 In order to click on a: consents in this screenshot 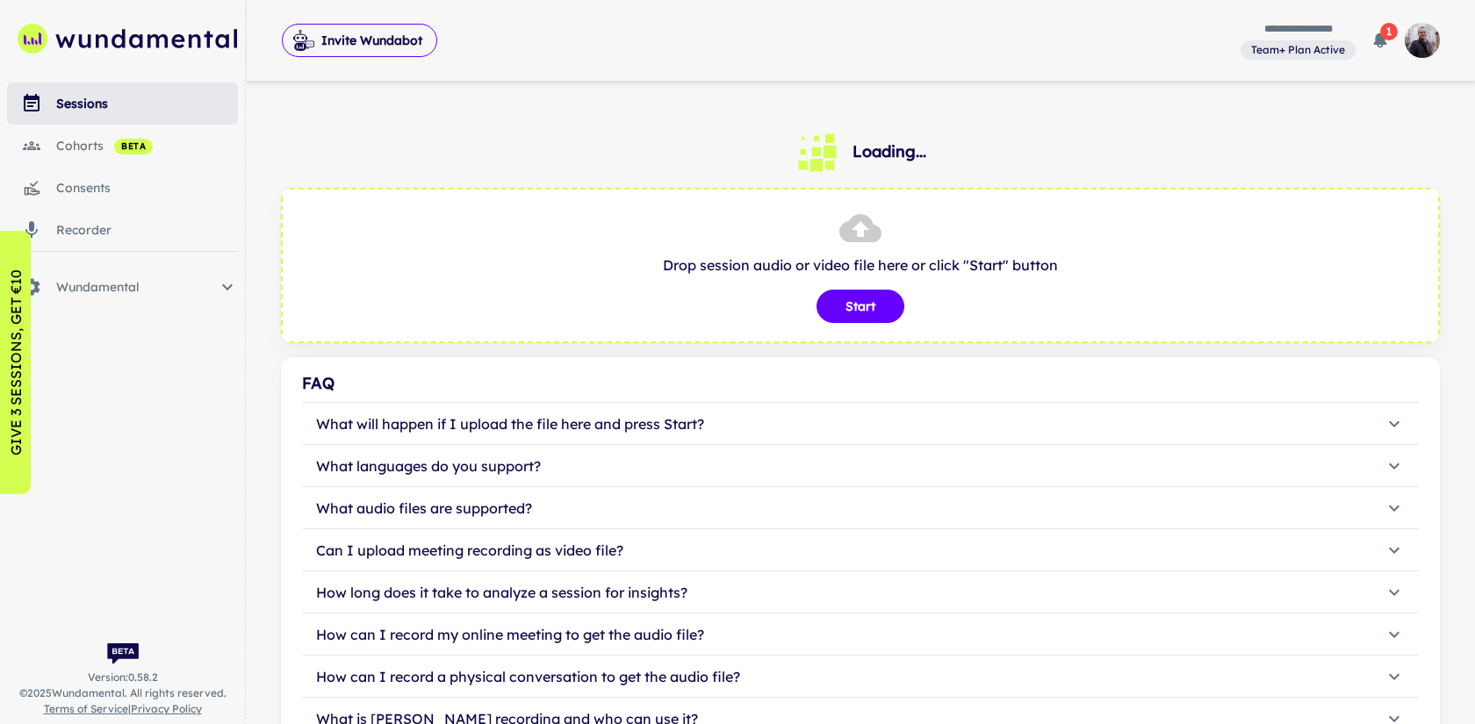, I will do `click(122, 188)`.